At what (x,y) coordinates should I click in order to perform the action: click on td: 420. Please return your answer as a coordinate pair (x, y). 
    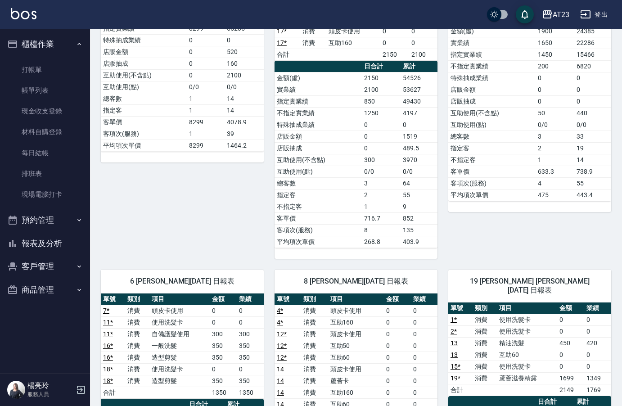
    Looking at the image, I should click on (598, 343).